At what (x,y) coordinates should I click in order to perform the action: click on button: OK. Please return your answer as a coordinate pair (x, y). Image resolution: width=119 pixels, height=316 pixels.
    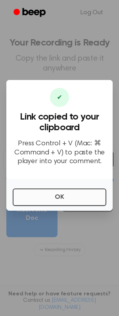
    Looking at the image, I should click on (59, 197).